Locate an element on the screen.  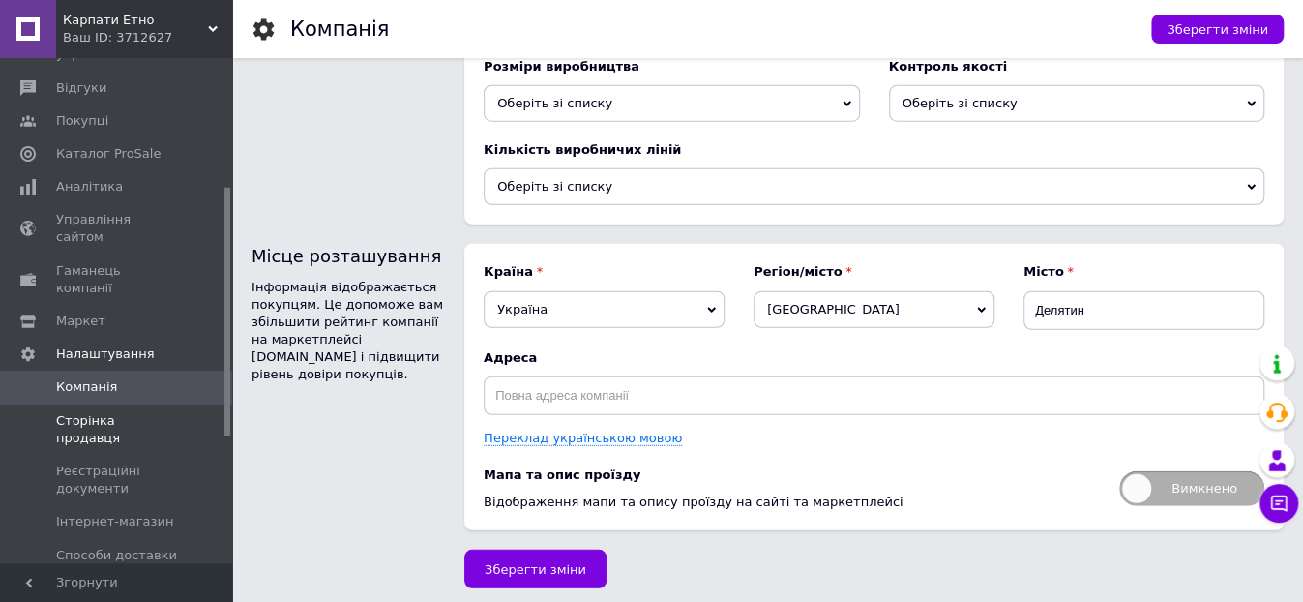
span: Україна is located at coordinates (604, 310).